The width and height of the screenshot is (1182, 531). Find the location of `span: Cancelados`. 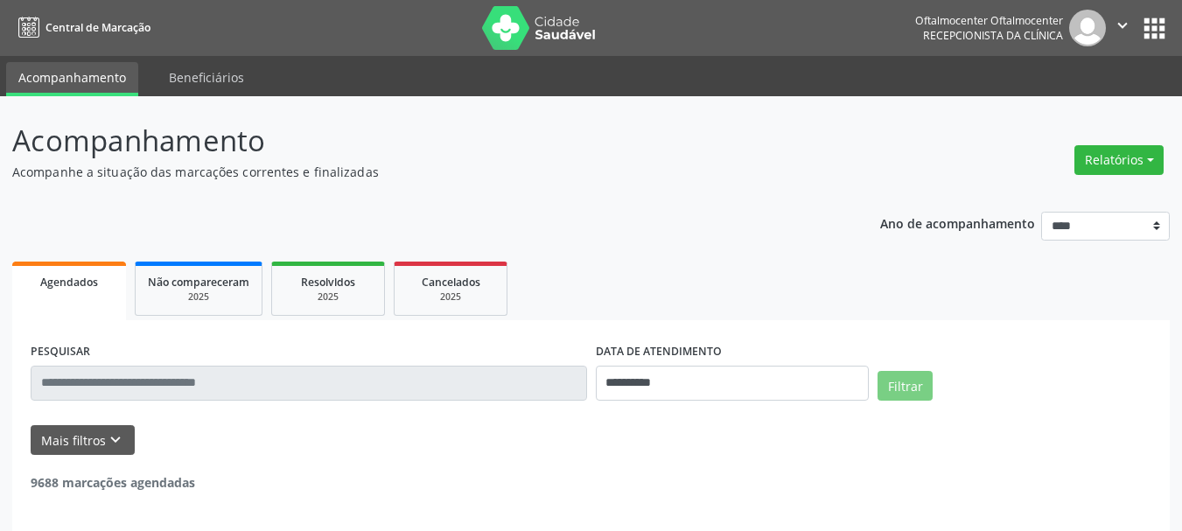

span: Cancelados is located at coordinates (450, 282).